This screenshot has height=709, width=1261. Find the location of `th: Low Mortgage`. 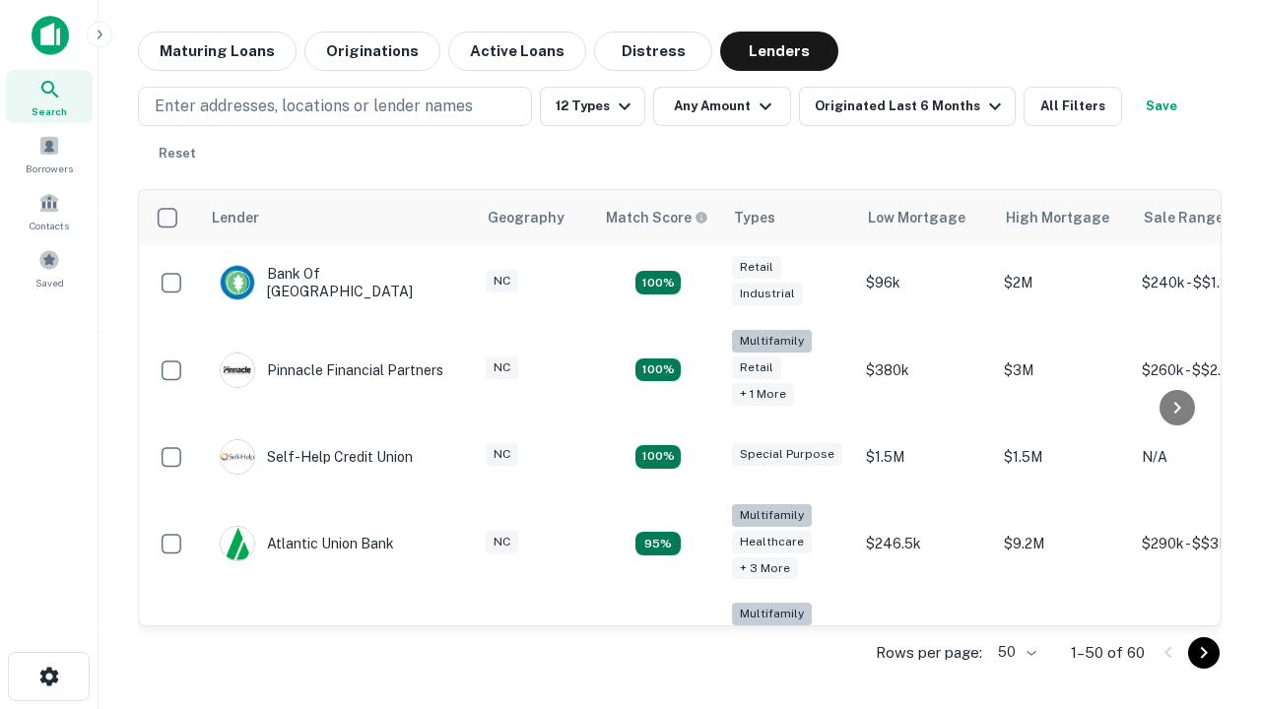

th: Low Mortgage is located at coordinates (925, 218).